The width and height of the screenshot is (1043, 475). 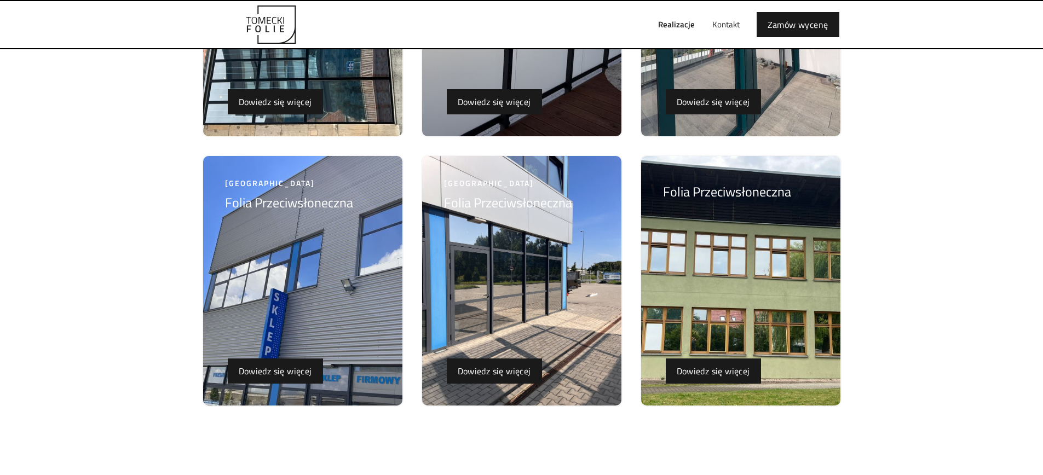 I want to click on a: Folia Przeciwsłoneczna, so click(x=727, y=192).